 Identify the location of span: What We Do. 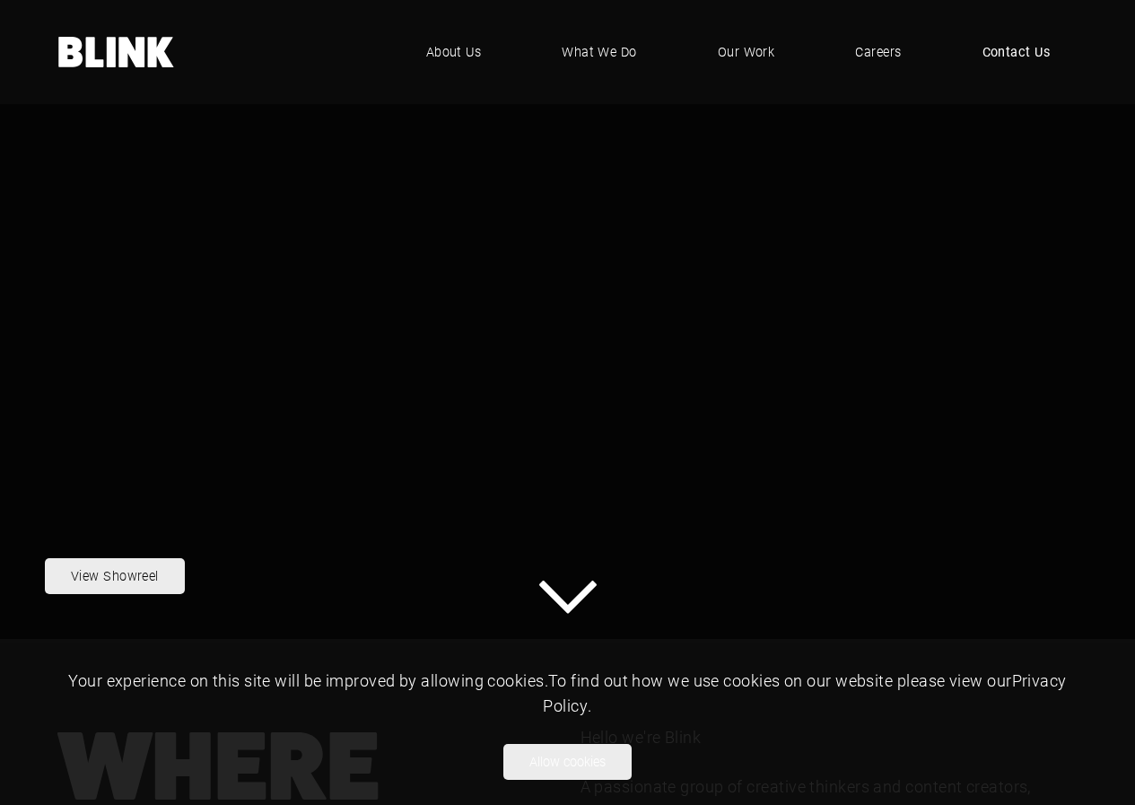
(599, 52).